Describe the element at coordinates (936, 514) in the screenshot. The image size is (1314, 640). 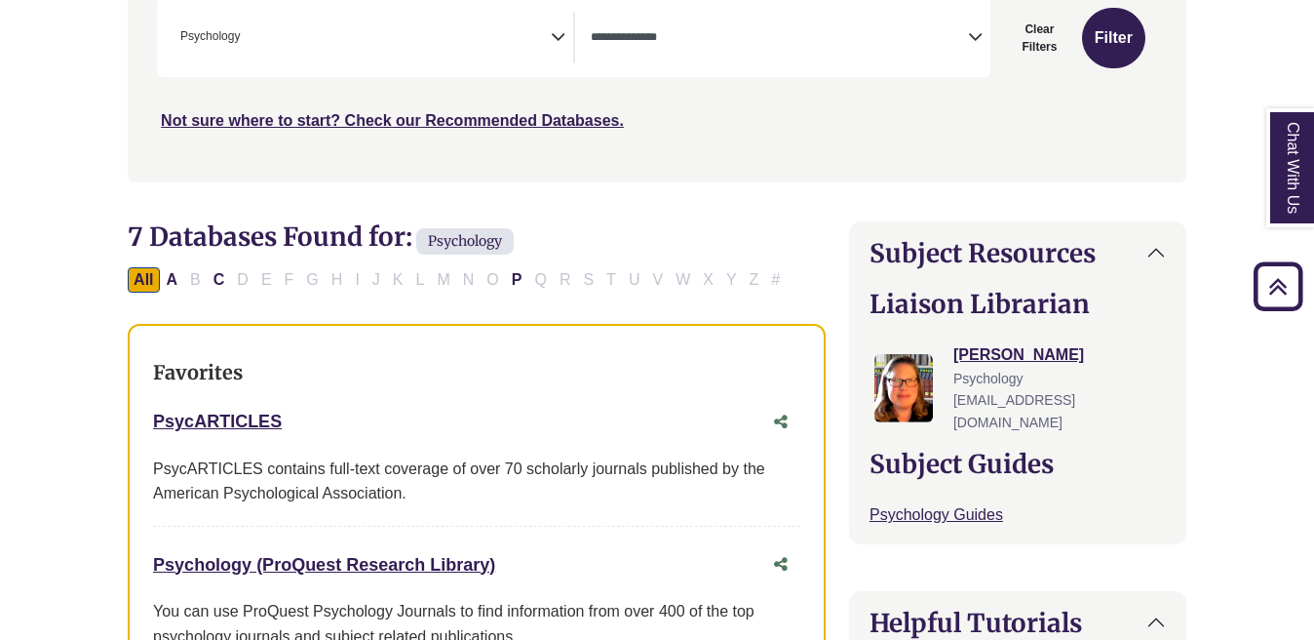
I see `a: Psychology Guides` at that location.